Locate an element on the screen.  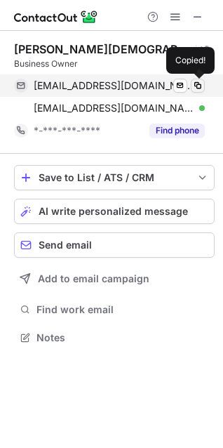
span: Send email is located at coordinates (65, 245).